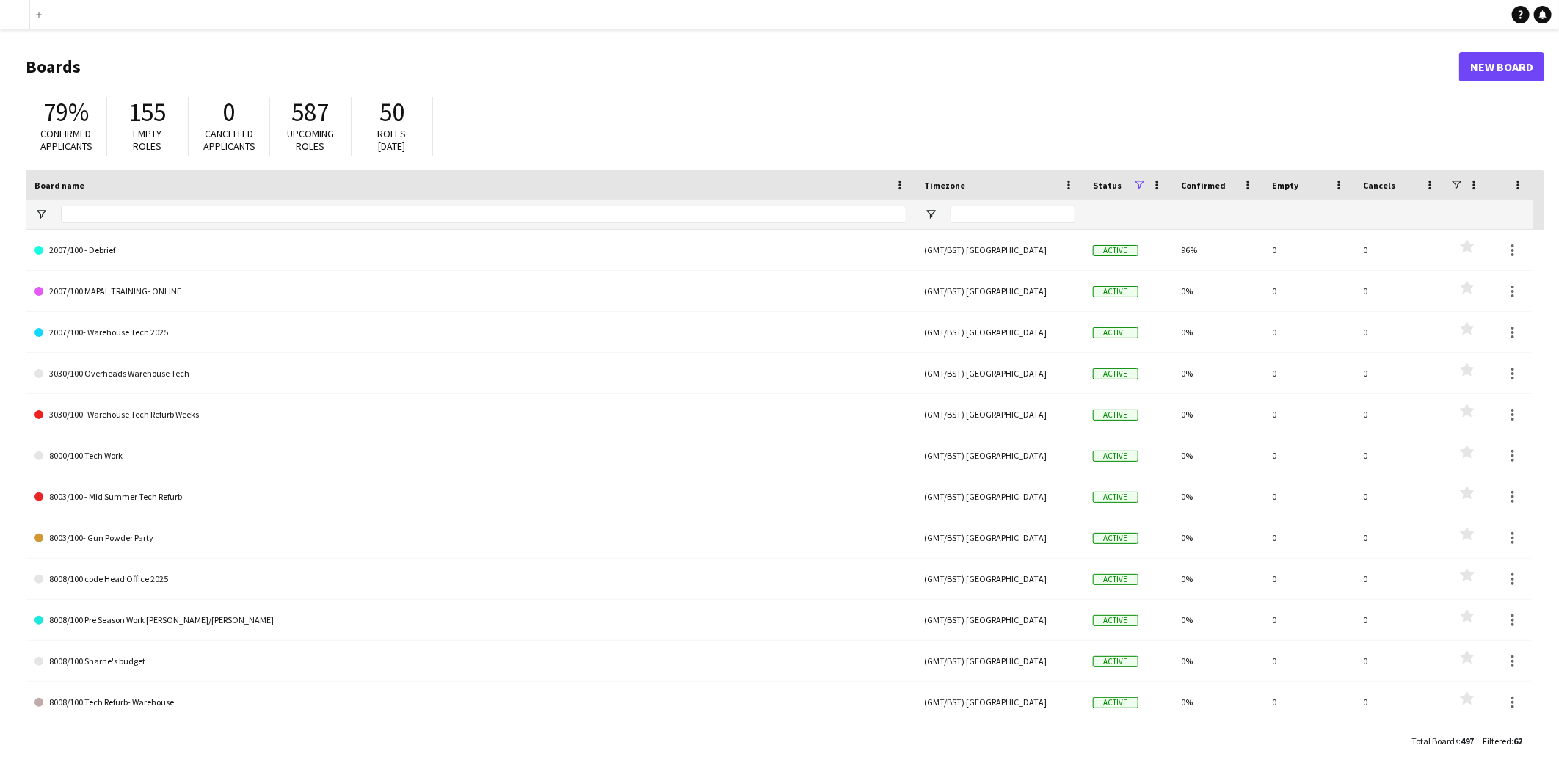 The width and height of the screenshot is (1559, 778). What do you see at coordinates (470, 291) in the screenshot?
I see `a: 2007/100 MAPAL TRAINING- ONLINE` at bounding box center [470, 291].